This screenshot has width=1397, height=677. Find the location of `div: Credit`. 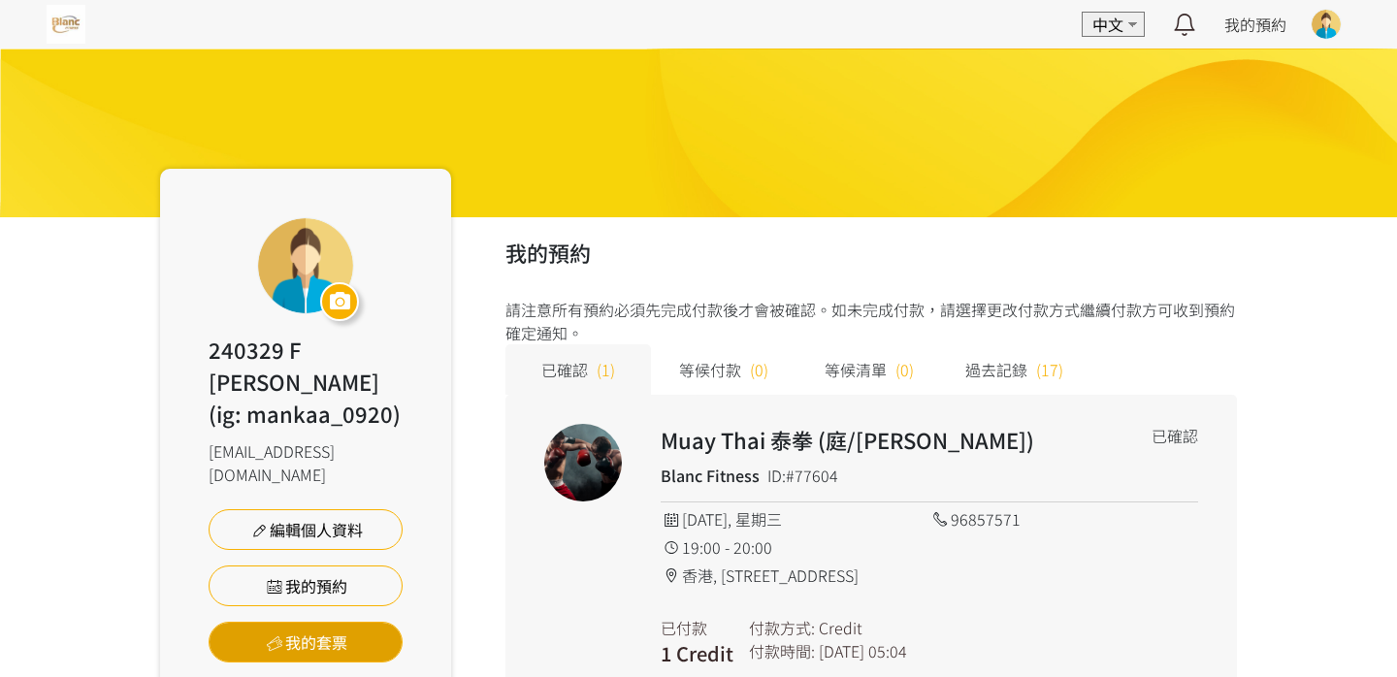

div: Credit is located at coordinates (840, 628).